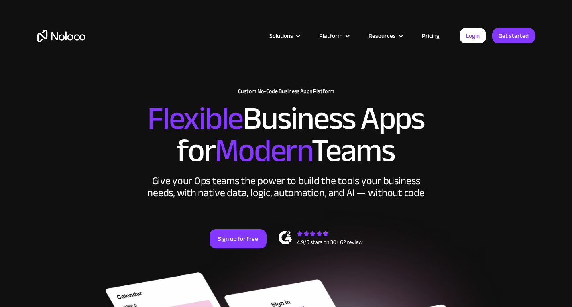 The height and width of the screenshot is (307, 572). Describe the element at coordinates (473, 36) in the screenshot. I see `a: Login` at that location.